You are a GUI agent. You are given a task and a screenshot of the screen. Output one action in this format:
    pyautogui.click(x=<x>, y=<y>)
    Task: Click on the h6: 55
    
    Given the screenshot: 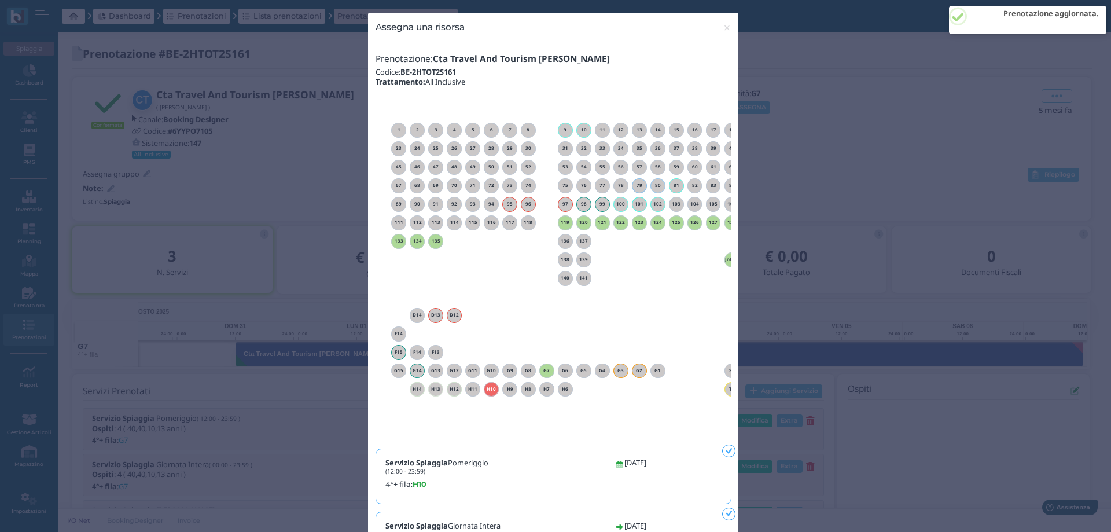 What is the action you would take?
    pyautogui.click(x=602, y=167)
    